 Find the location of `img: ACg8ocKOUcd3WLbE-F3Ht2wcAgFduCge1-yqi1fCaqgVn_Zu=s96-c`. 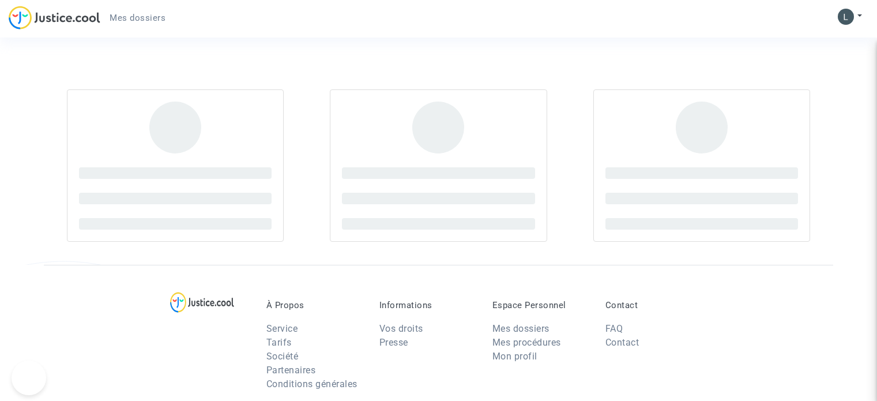

img: ACg8ocKOUcd3WLbE-F3Ht2wcAgFduCge1-yqi1fCaqgVn_Zu=s96-c is located at coordinates (846, 17).